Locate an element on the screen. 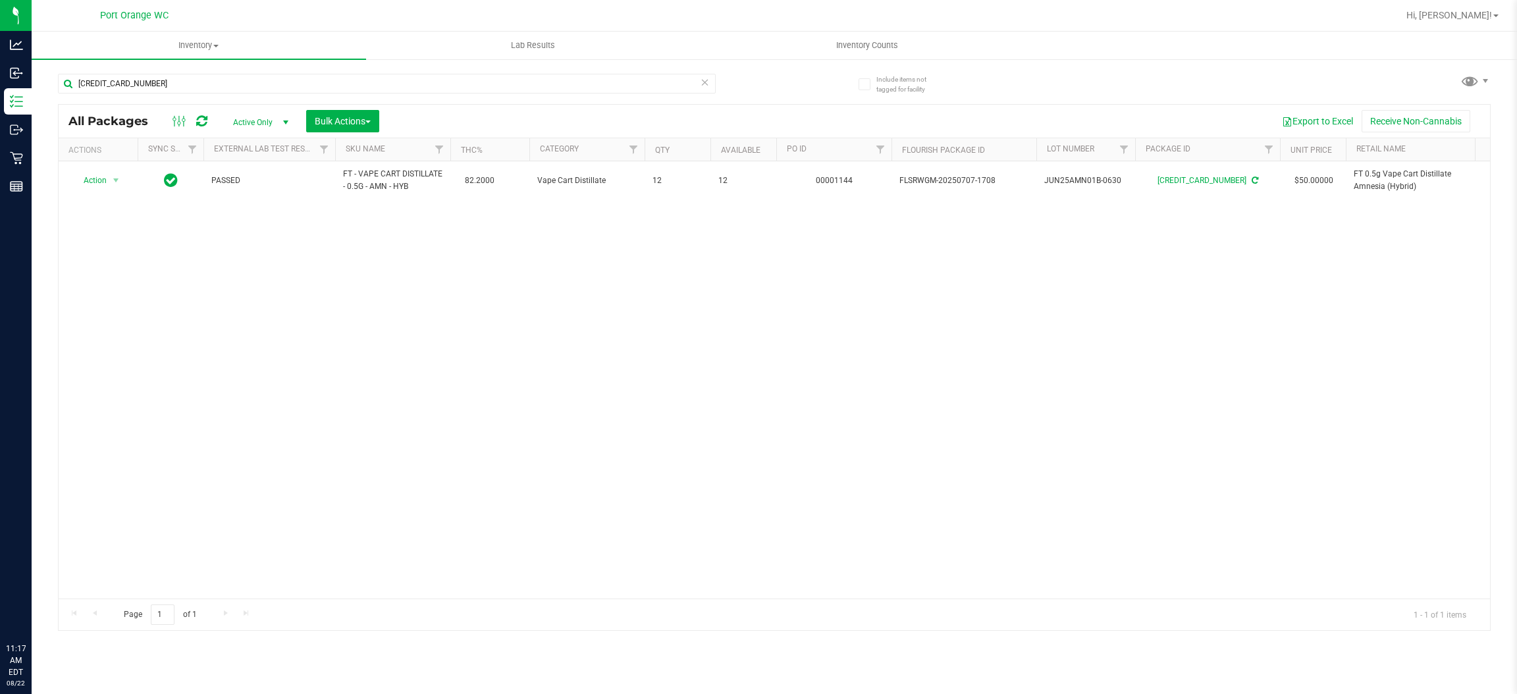 The image size is (1517, 694). span: All Packages is located at coordinates (115, 121).